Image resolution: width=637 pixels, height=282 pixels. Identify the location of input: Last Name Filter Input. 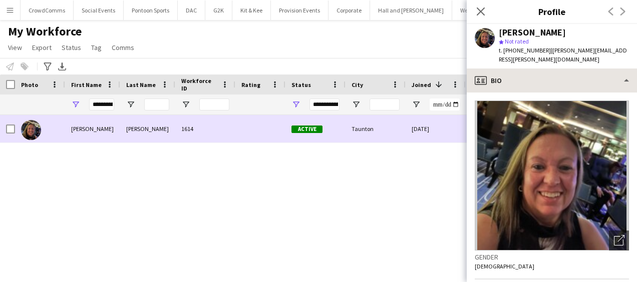
(157, 105).